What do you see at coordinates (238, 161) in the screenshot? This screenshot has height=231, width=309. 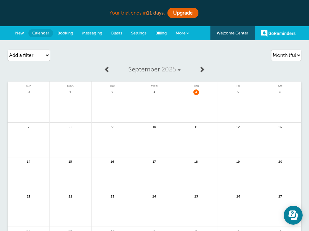 I see `span: 19` at bounding box center [238, 161].